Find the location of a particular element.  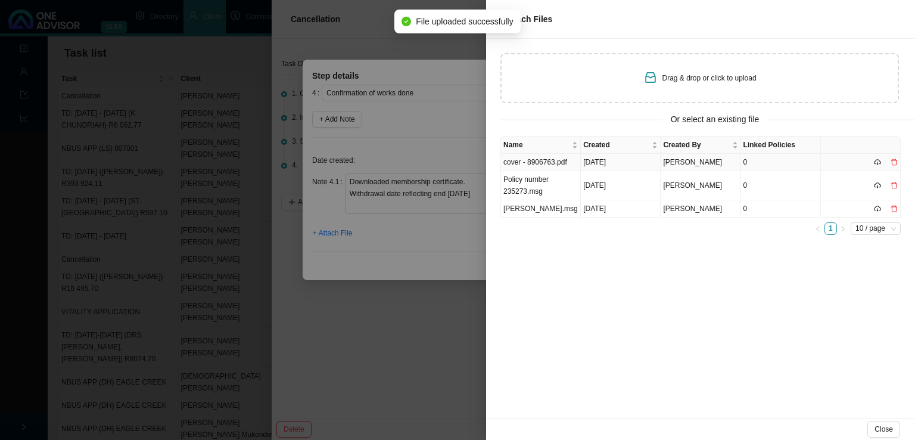

span: 10 / page is located at coordinates (876, 228).